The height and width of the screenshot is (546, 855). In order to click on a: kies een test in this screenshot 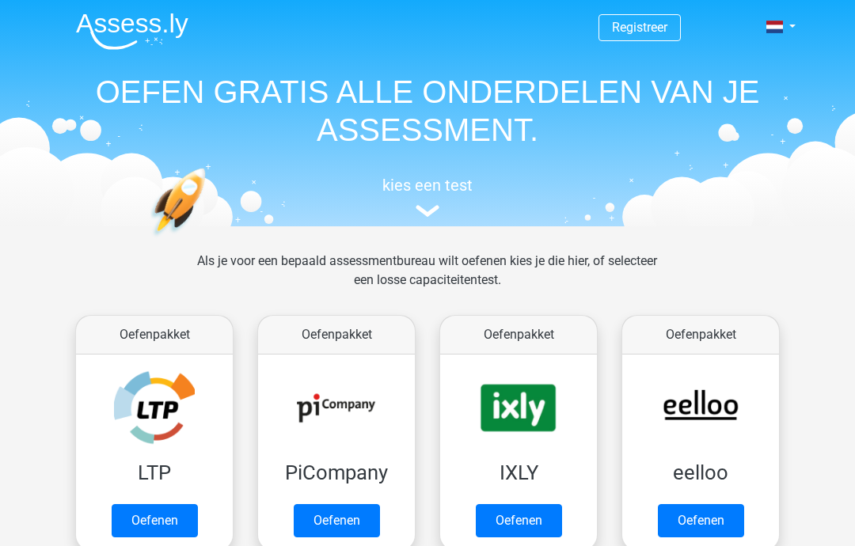, I will do `click(427, 196)`.